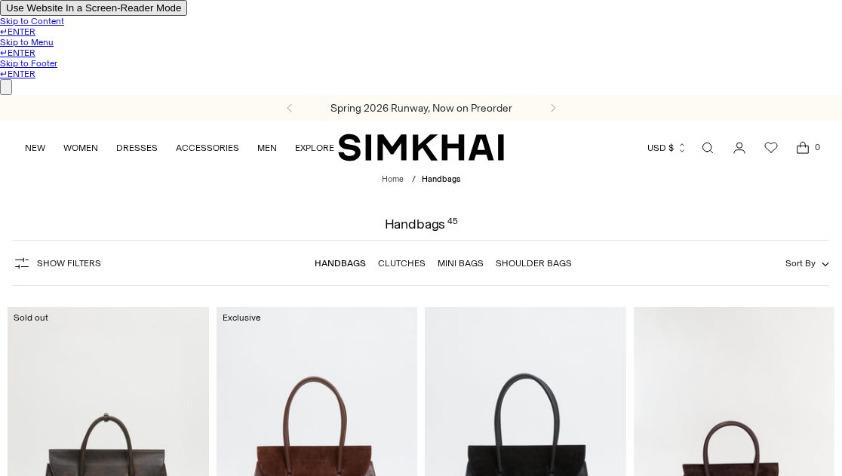 This screenshot has width=842, height=476. Describe the element at coordinates (402, 263) in the screenshot. I see `a: Clutches` at that location.